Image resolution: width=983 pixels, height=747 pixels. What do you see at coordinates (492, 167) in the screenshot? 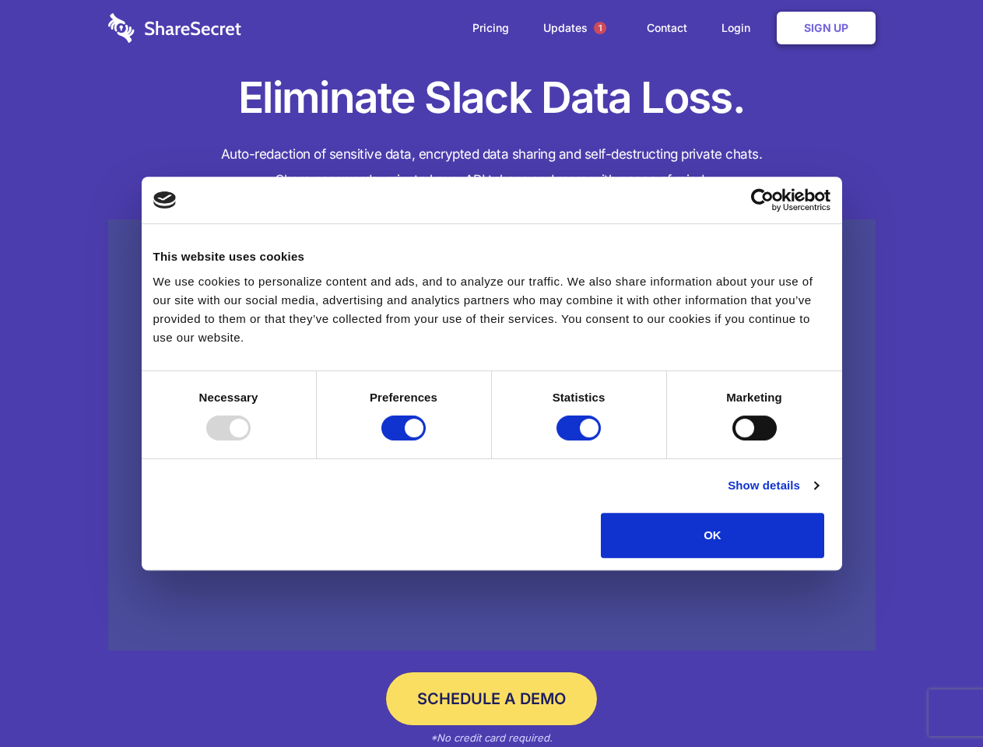
I see `h4: Auto-redaction of sensitive data, encrypted data sharing and self-destructing private chats. Shar...` at bounding box center [492, 167].